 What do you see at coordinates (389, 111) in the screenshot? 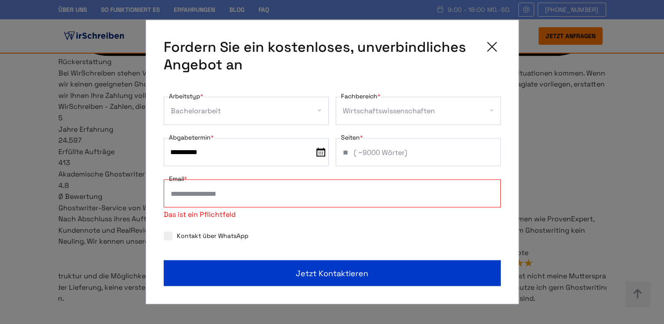
I see `div: Wirtschaftswissenschaften` at bounding box center [389, 111].